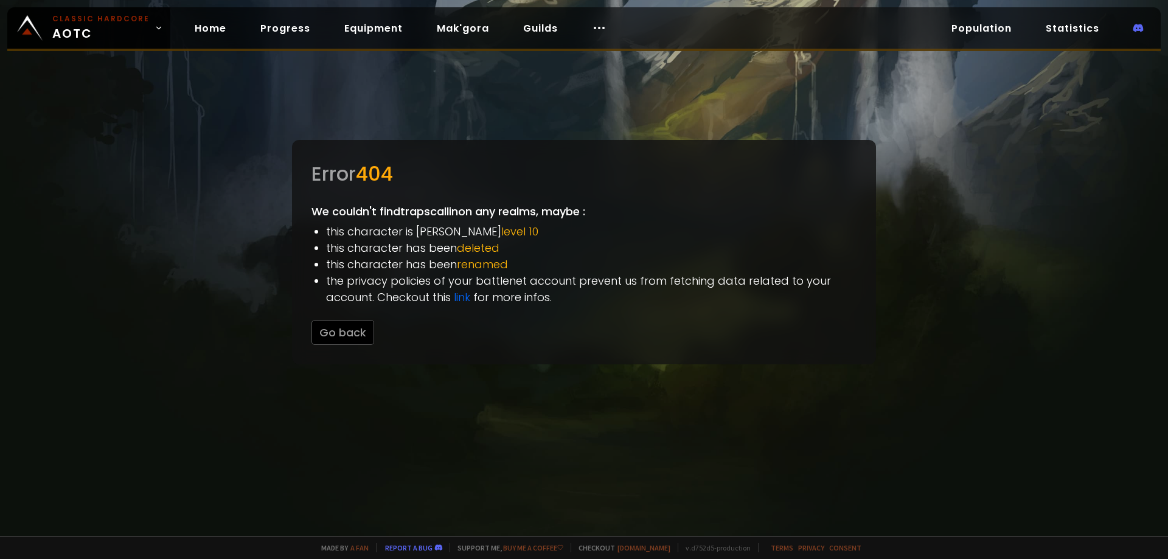 The height and width of the screenshot is (559, 1168). I want to click on span: 404, so click(374, 173).